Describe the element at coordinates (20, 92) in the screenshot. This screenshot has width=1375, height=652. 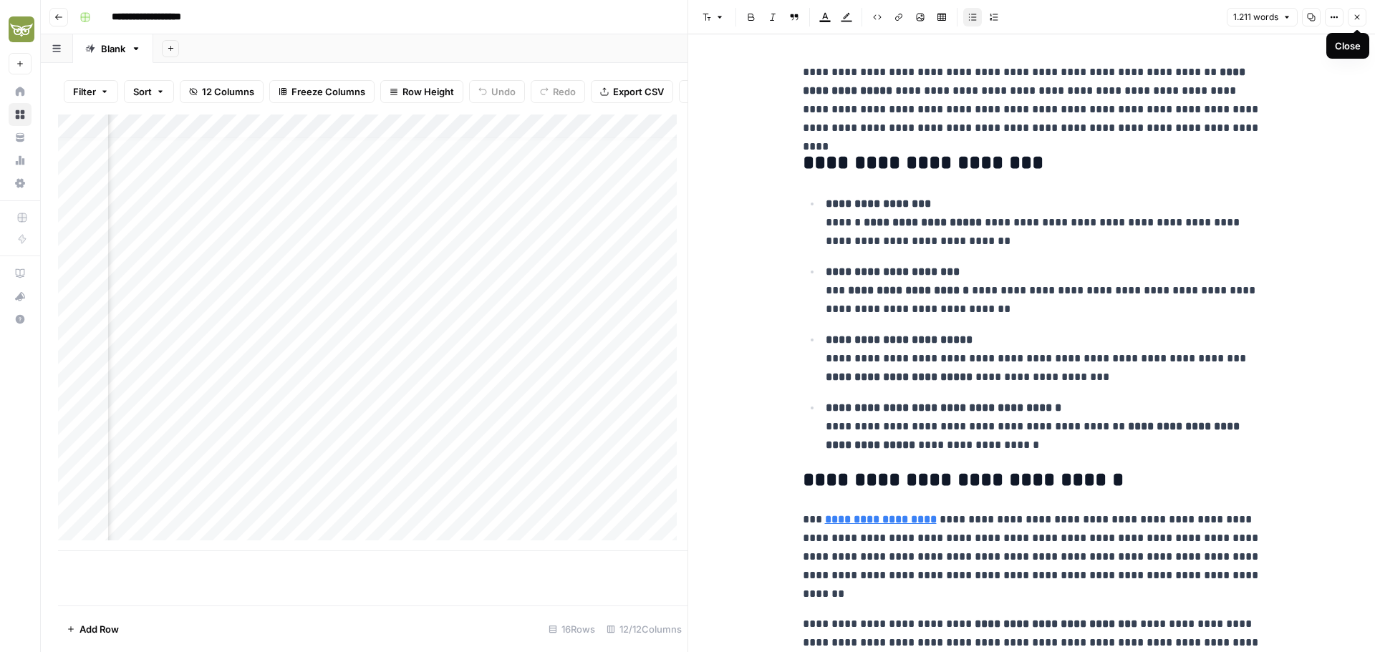
I see `a: Home` at that location.